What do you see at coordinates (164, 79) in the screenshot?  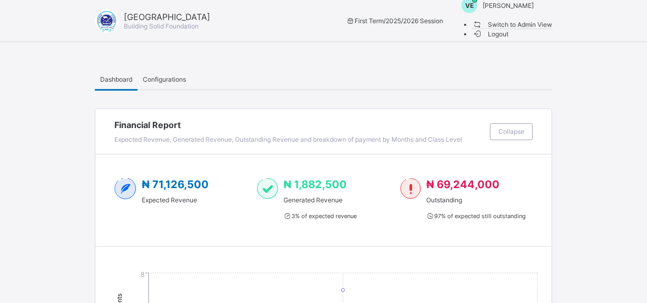 I see `span: Configurations` at bounding box center [164, 79].